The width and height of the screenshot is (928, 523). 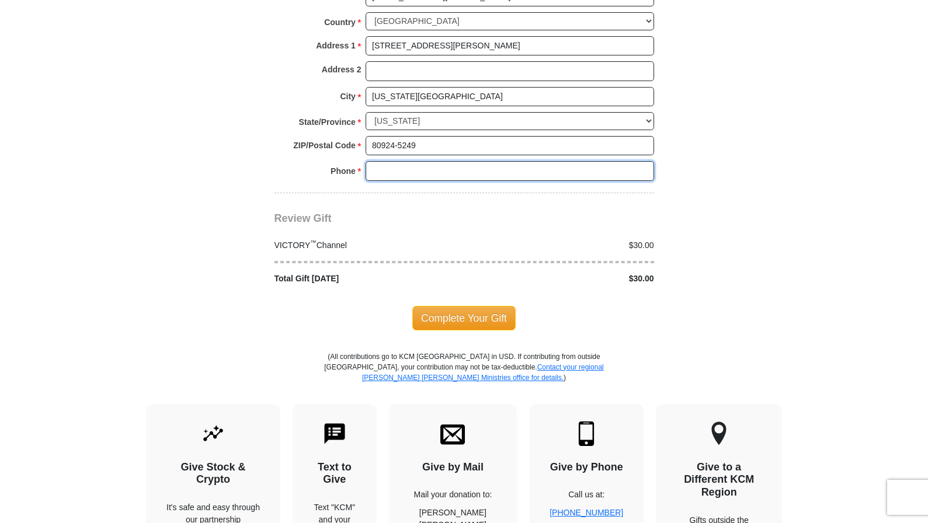 I want to click on sup: ™, so click(x=313, y=242).